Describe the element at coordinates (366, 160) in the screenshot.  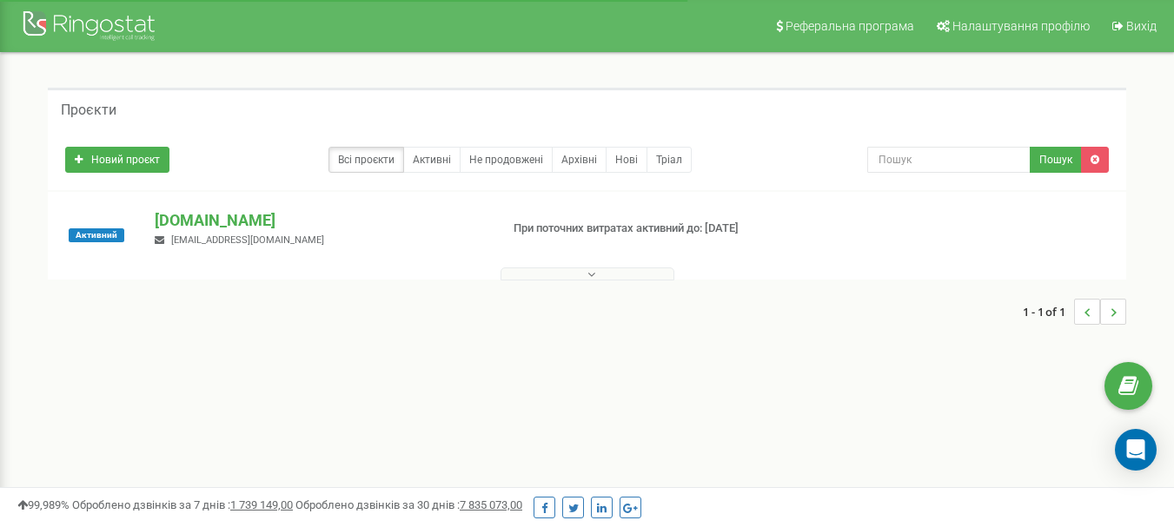
I see `a: Всі проєкти` at that location.